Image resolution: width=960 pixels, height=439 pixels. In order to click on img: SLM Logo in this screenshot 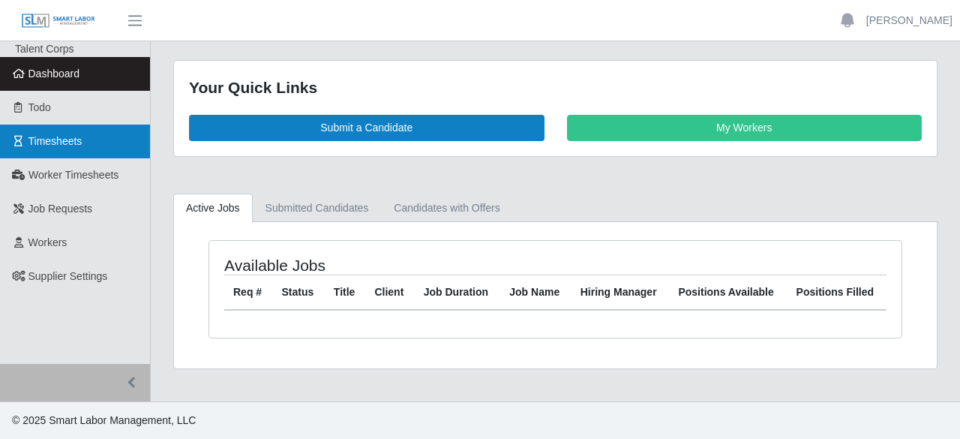, I will do `click(59, 21)`.